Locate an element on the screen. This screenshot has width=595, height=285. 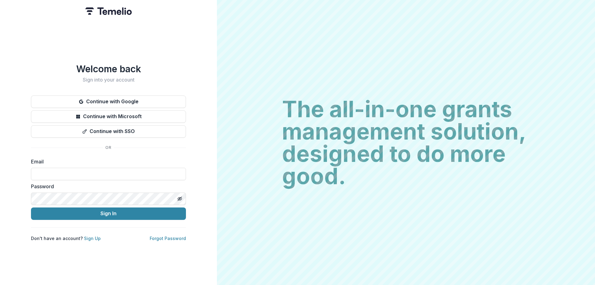
button: Continue with Google is located at coordinates (109, 102).